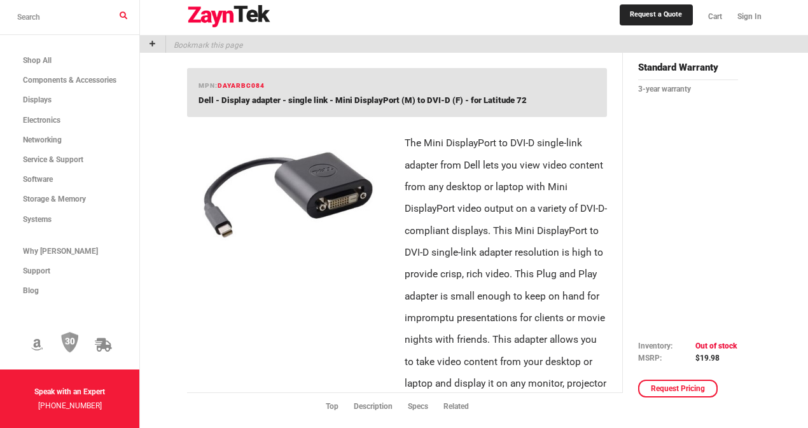  I want to click on li: Specs, so click(425, 406).